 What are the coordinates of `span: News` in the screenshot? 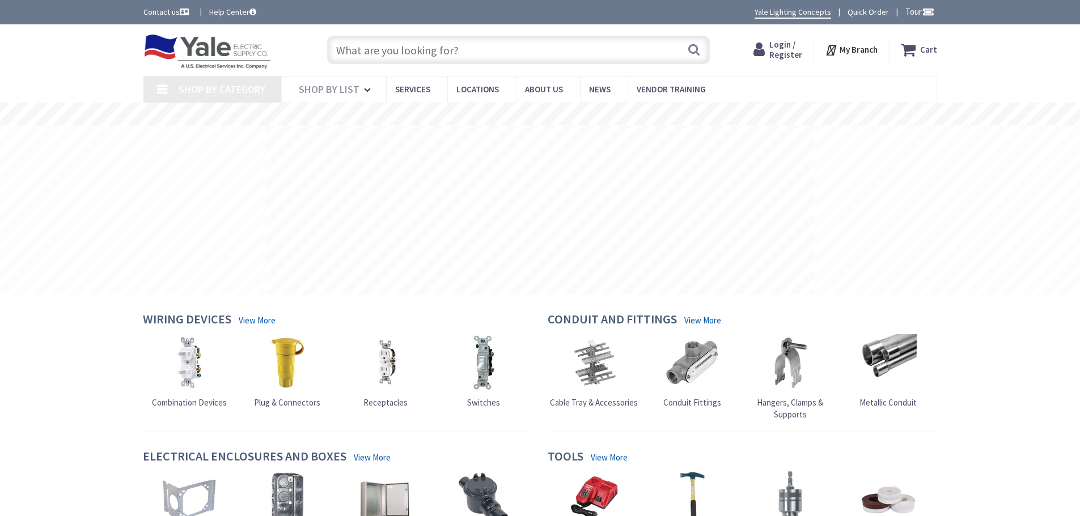 It's located at (600, 89).